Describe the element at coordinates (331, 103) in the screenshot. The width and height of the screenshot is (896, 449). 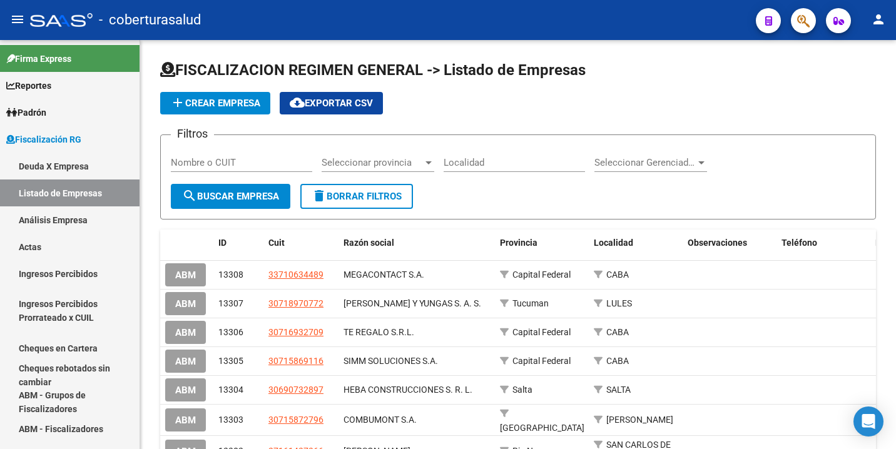
I see `span: Exportar CSV` at that location.